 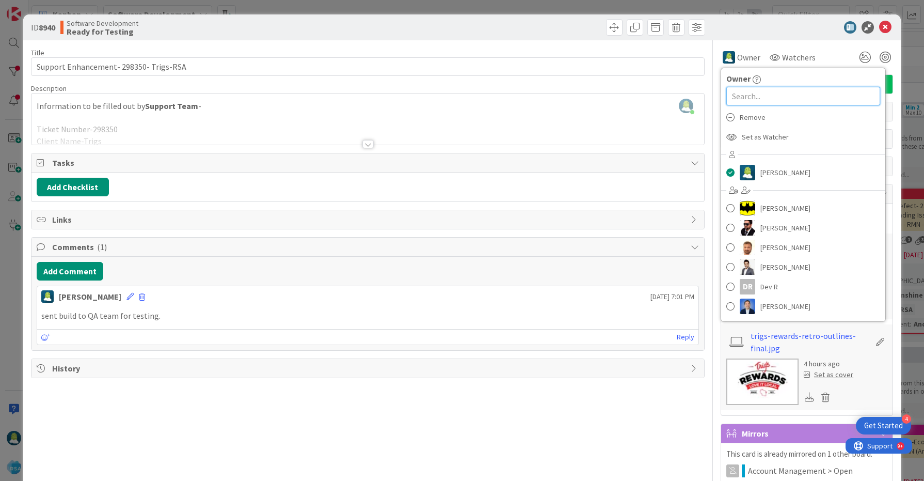 What do you see at coordinates (38, 53) in the screenshot?
I see `label: Title` at bounding box center [38, 53].